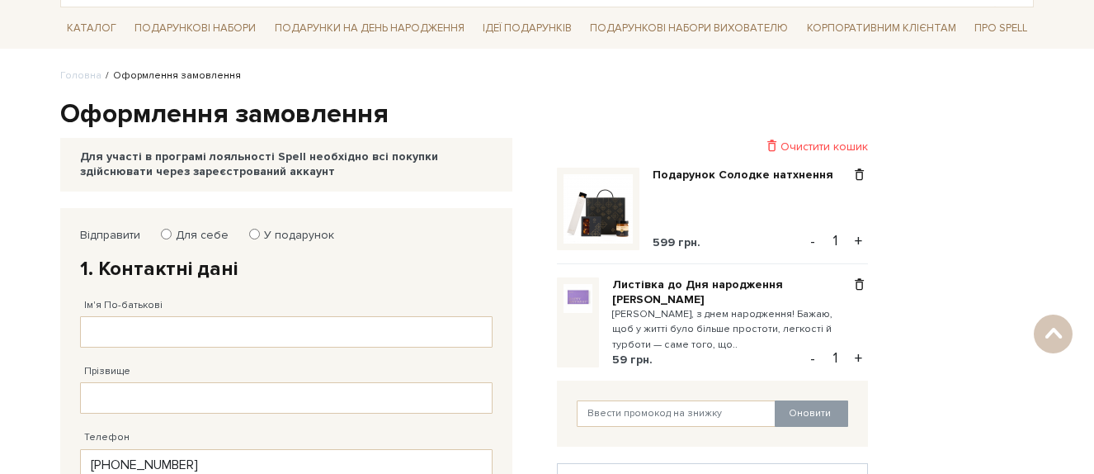 Image resolution: width=1094 pixels, height=474 pixels. Describe the element at coordinates (195, 28) in the screenshot. I see `a: Подарункові набори` at that location.